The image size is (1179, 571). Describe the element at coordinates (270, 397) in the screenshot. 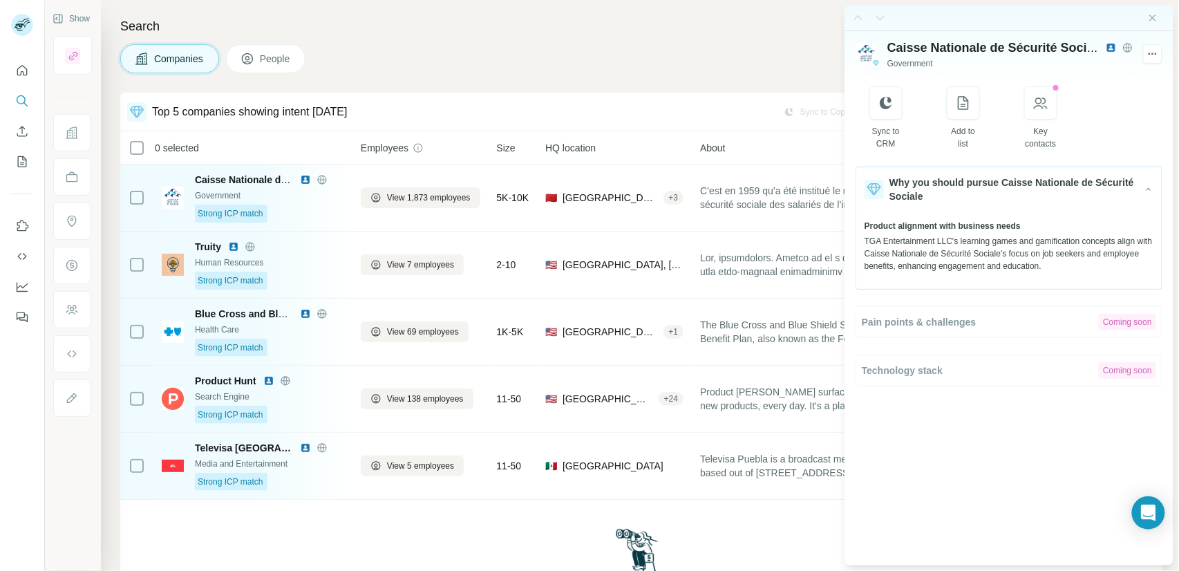

I see `div: Search Engine` at that location.